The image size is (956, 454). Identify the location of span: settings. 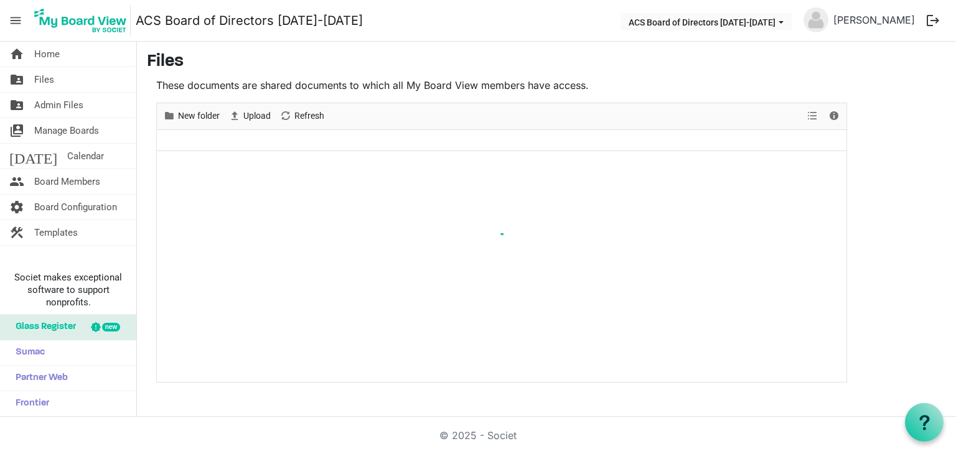
(17, 207).